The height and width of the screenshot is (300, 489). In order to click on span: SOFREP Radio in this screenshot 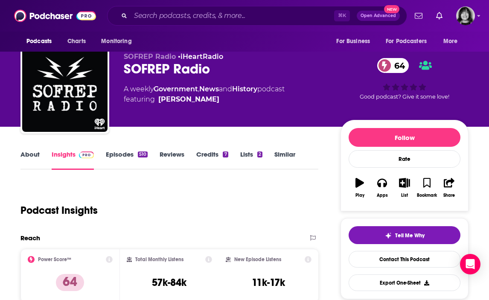, I will do `click(150, 56)`.